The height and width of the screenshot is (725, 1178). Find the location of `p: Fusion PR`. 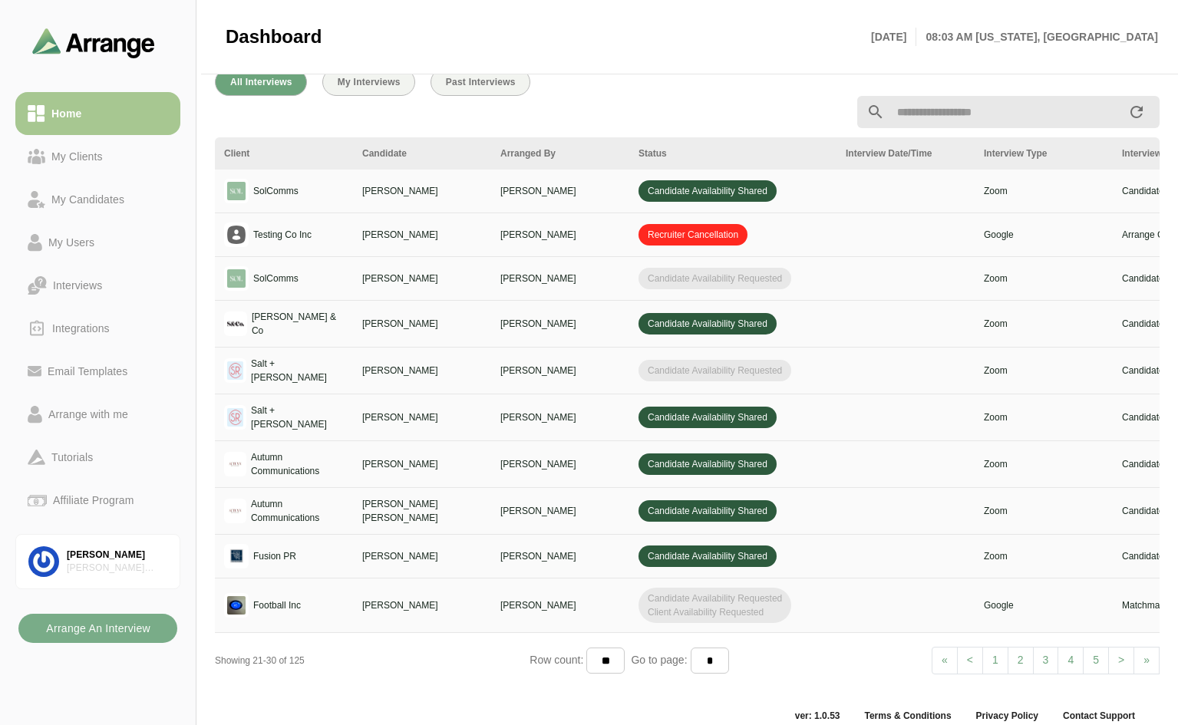

p: Fusion PR is located at coordinates (275, 556).